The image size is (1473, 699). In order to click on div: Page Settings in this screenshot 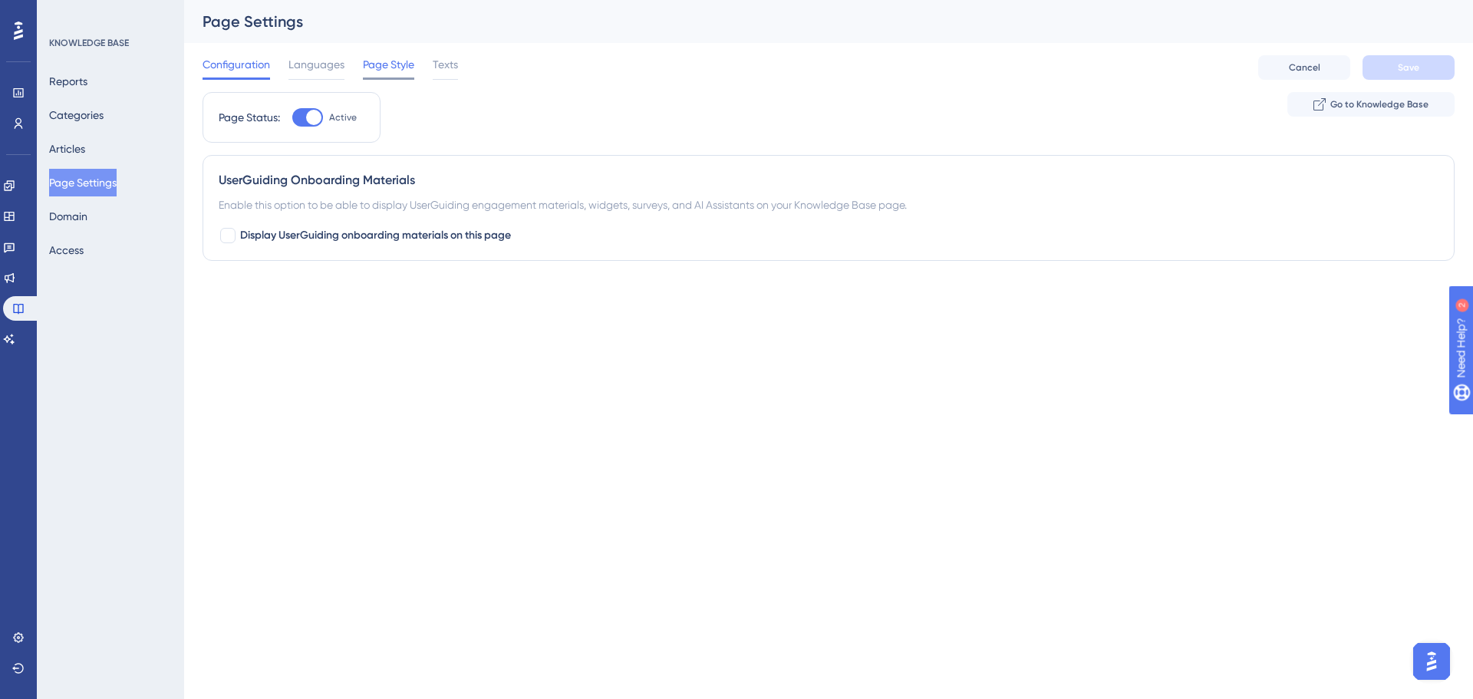, I will do `click(809, 21)`.